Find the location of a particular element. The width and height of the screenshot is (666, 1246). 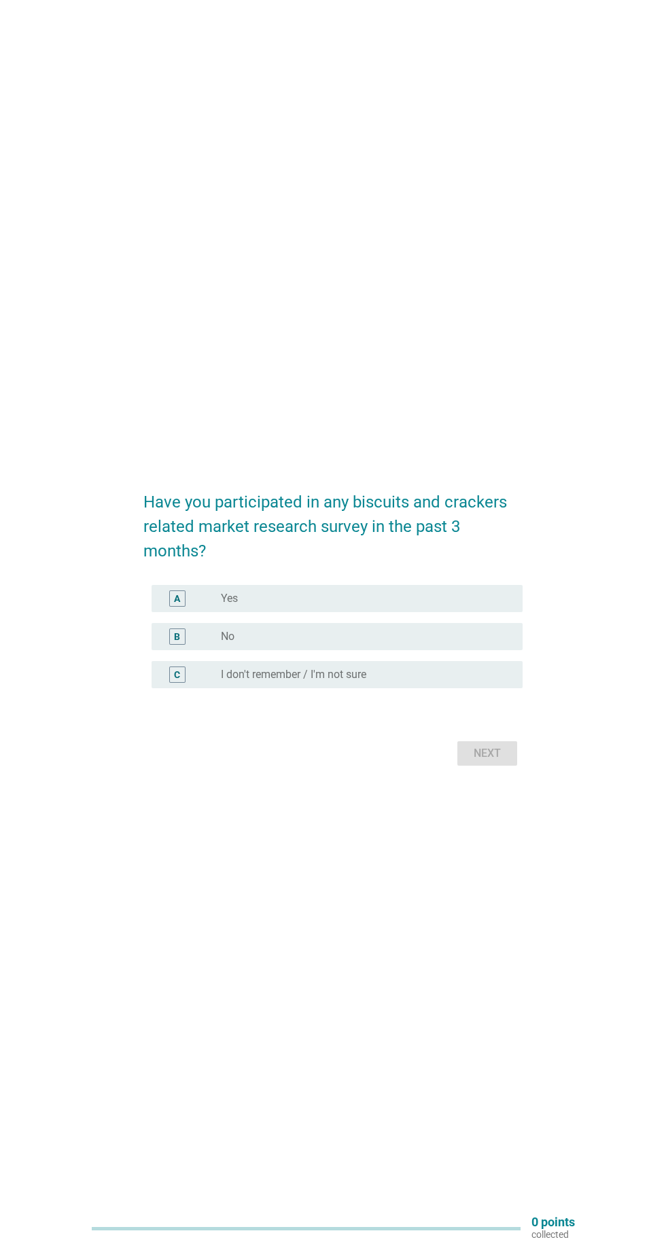

label: I don't remember / I'm not sure is located at coordinates (293, 674).